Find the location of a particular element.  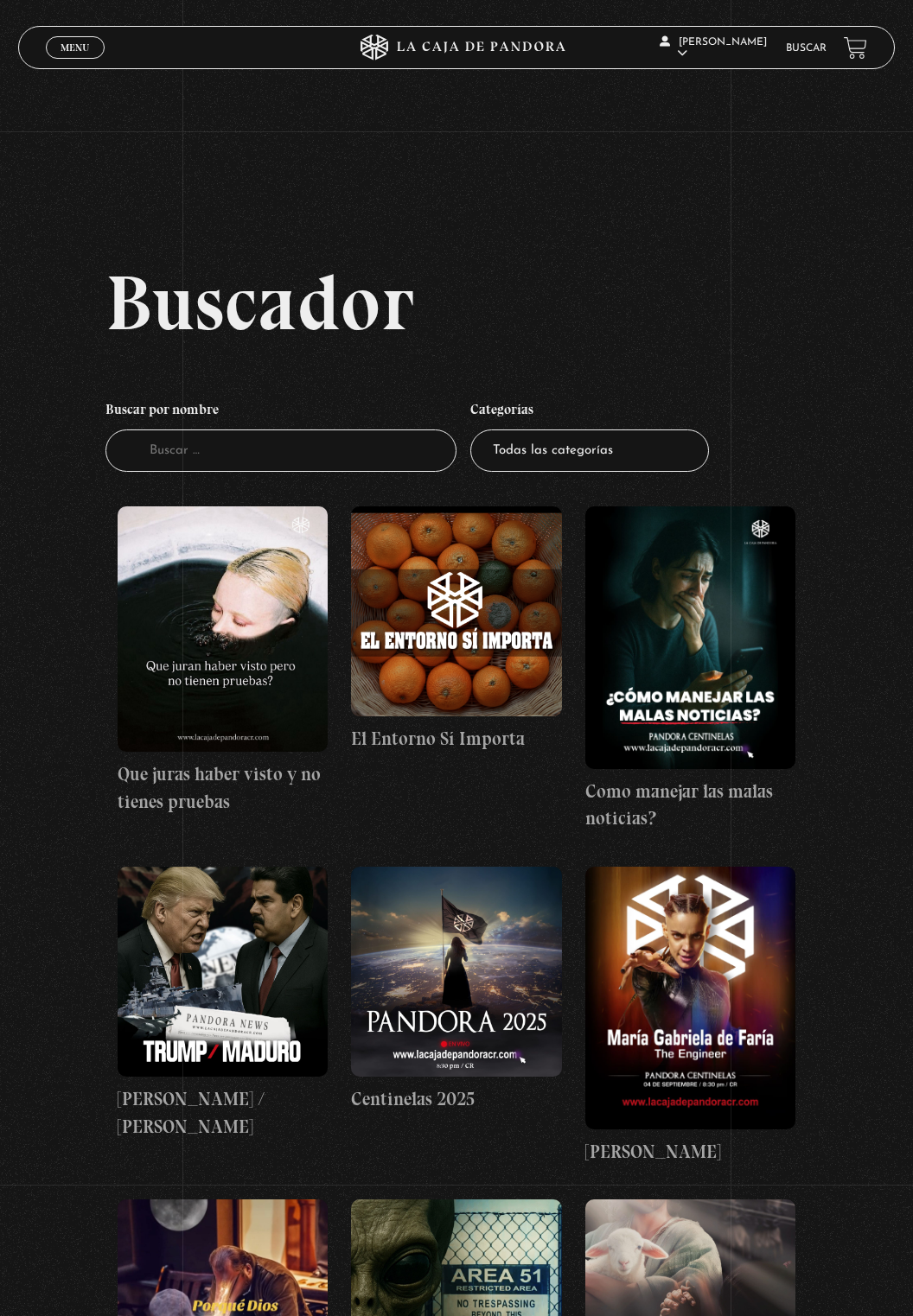

a: Como manejar las malas noticias? is located at coordinates (690, 669).